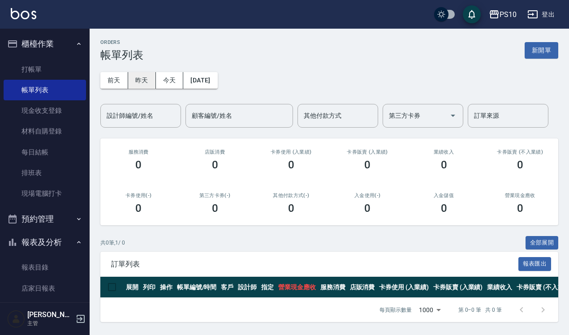 The width and height of the screenshot is (569, 335). What do you see at coordinates (396, 310) in the screenshot?
I see `p: 每頁顯示數量` at bounding box center [396, 310].